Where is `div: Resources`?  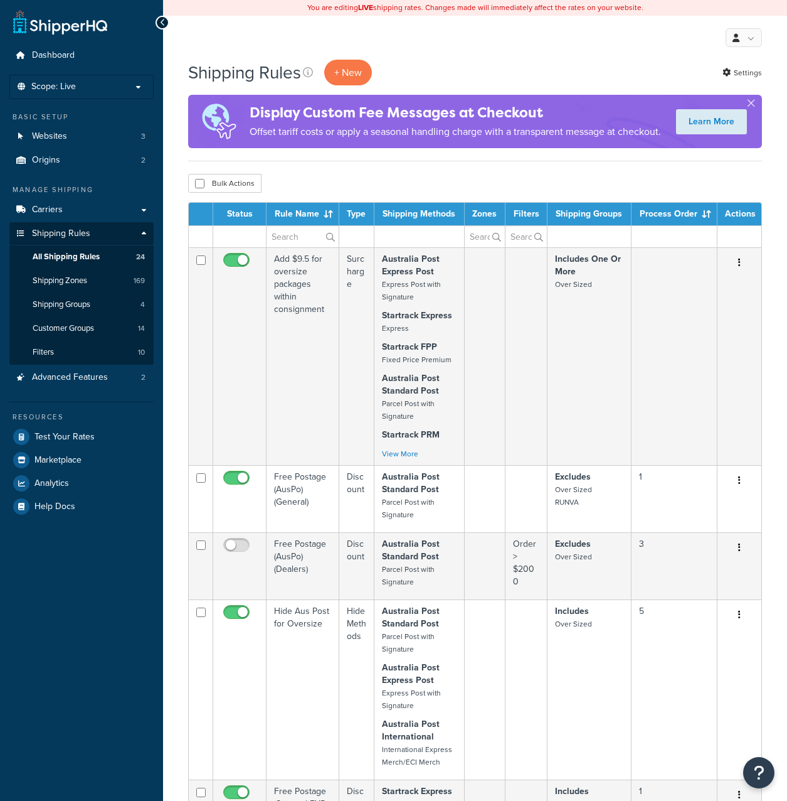 div: Resources is located at coordinates (82, 417).